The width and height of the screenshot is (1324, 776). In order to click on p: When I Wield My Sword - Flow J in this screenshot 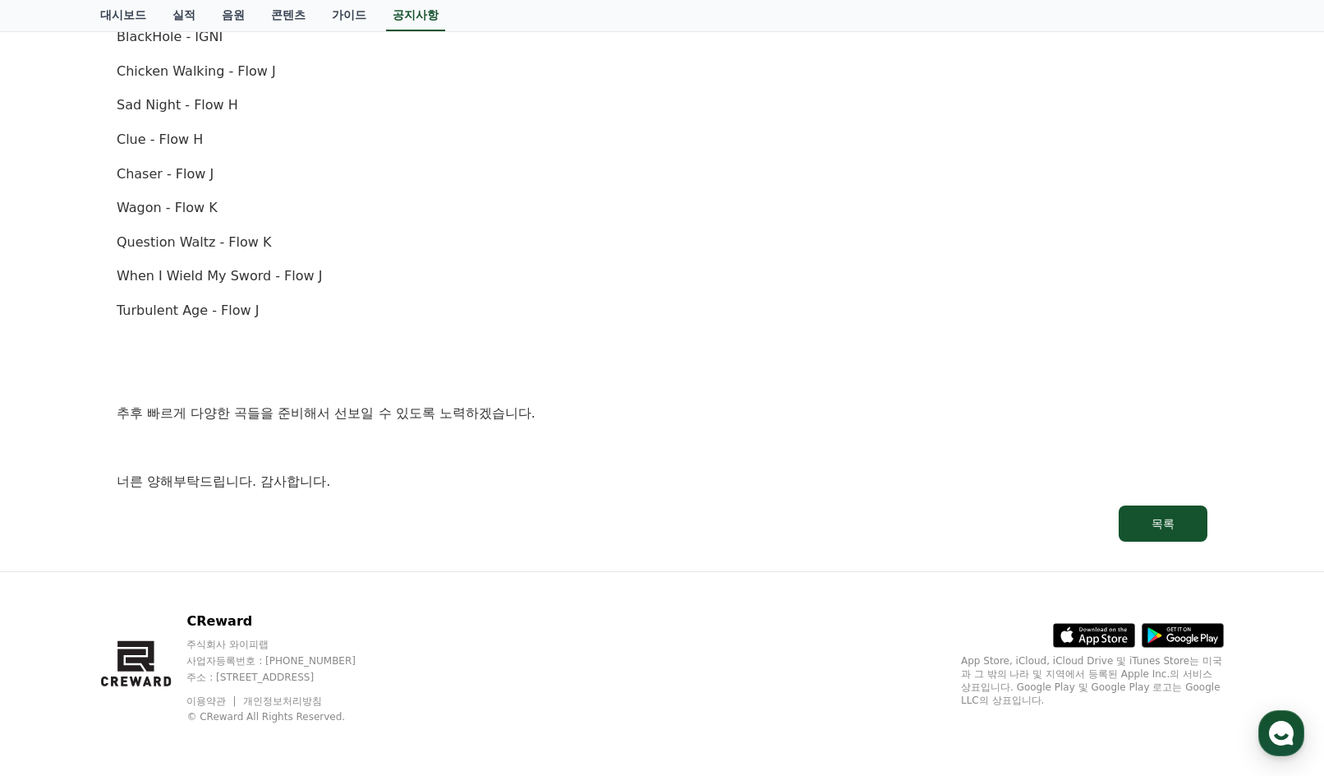, I will do `click(662, 276)`.